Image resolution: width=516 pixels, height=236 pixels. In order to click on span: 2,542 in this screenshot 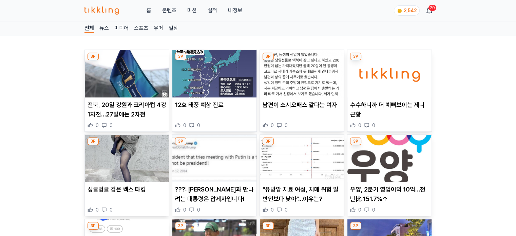, I will do `click(410, 11)`.